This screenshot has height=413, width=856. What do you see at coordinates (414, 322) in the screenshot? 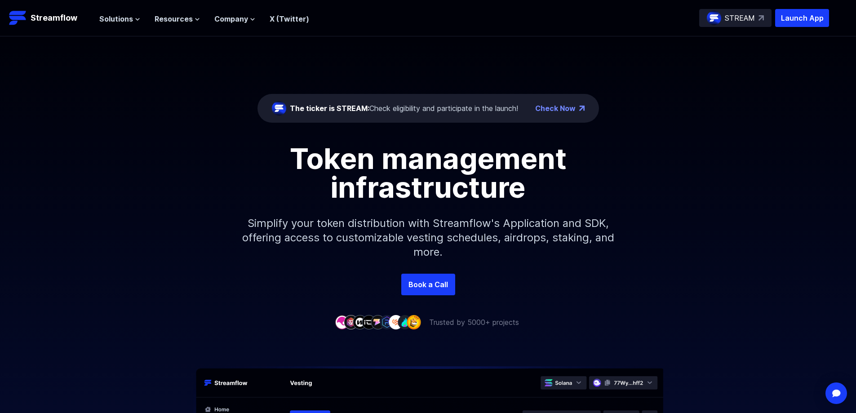
I see `img: company-9` at bounding box center [414, 322].